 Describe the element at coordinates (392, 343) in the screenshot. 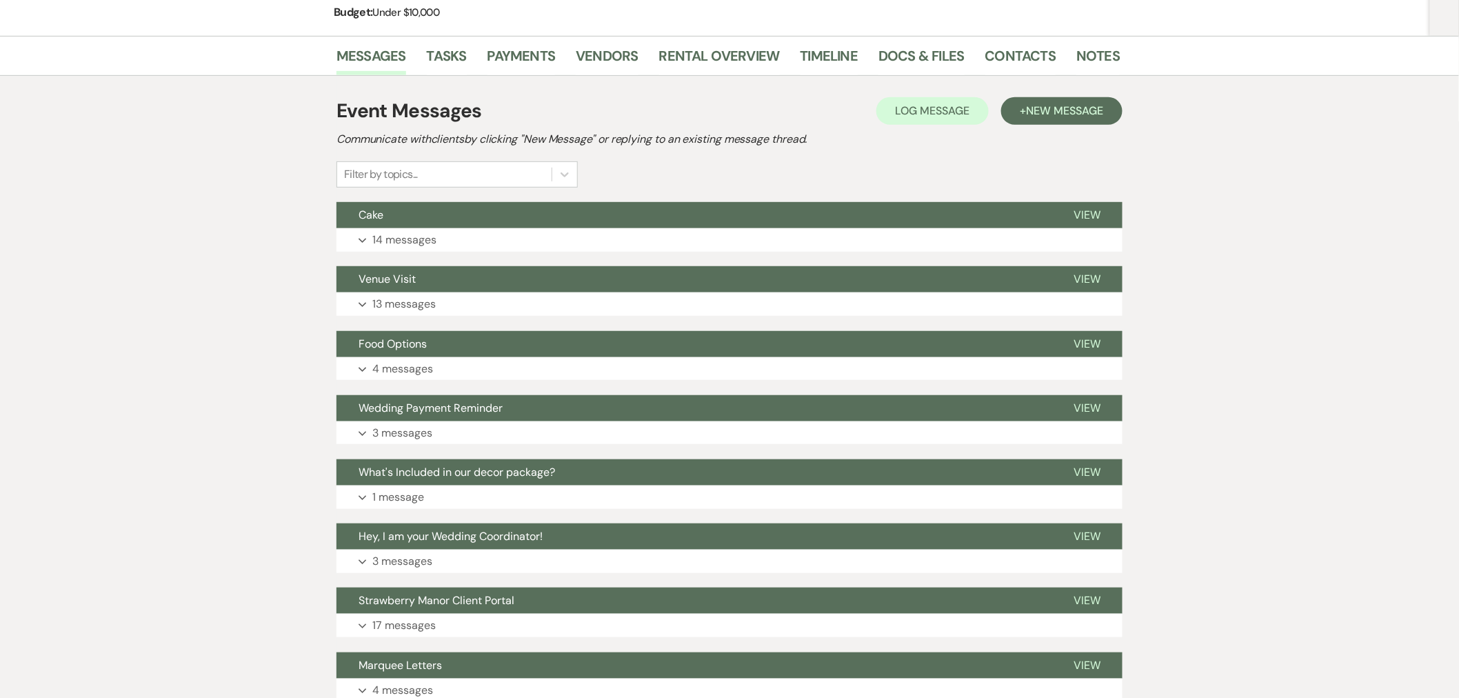

I see `span: Food Options` at that location.